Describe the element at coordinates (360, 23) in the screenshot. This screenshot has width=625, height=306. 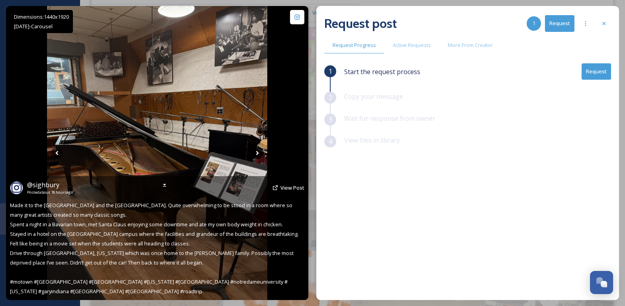
I see `h2: Request post` at that location.